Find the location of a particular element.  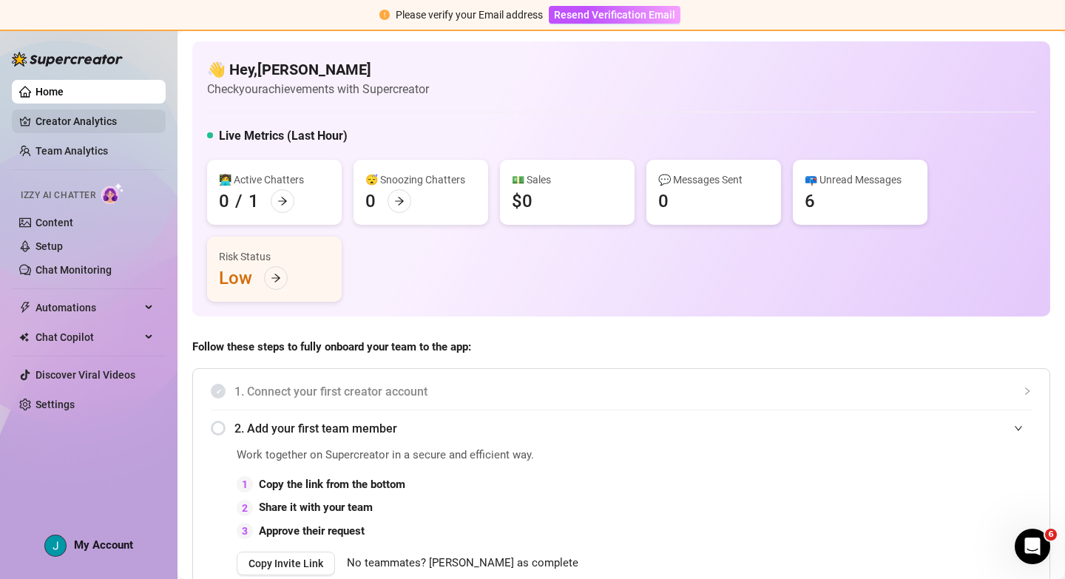

div: $0 is located at coordinates (522, 201).